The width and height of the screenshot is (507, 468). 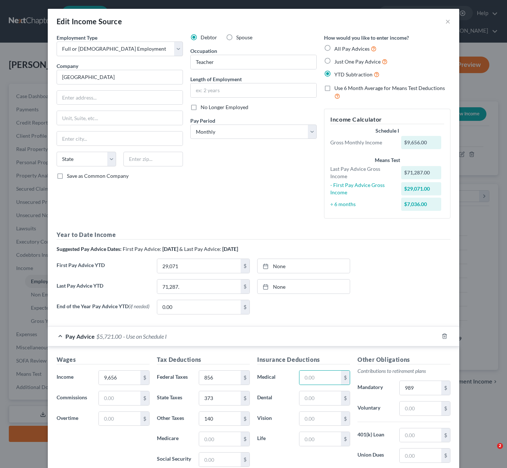 I want to click on span: Pay Period, so click(x=203, y=120).